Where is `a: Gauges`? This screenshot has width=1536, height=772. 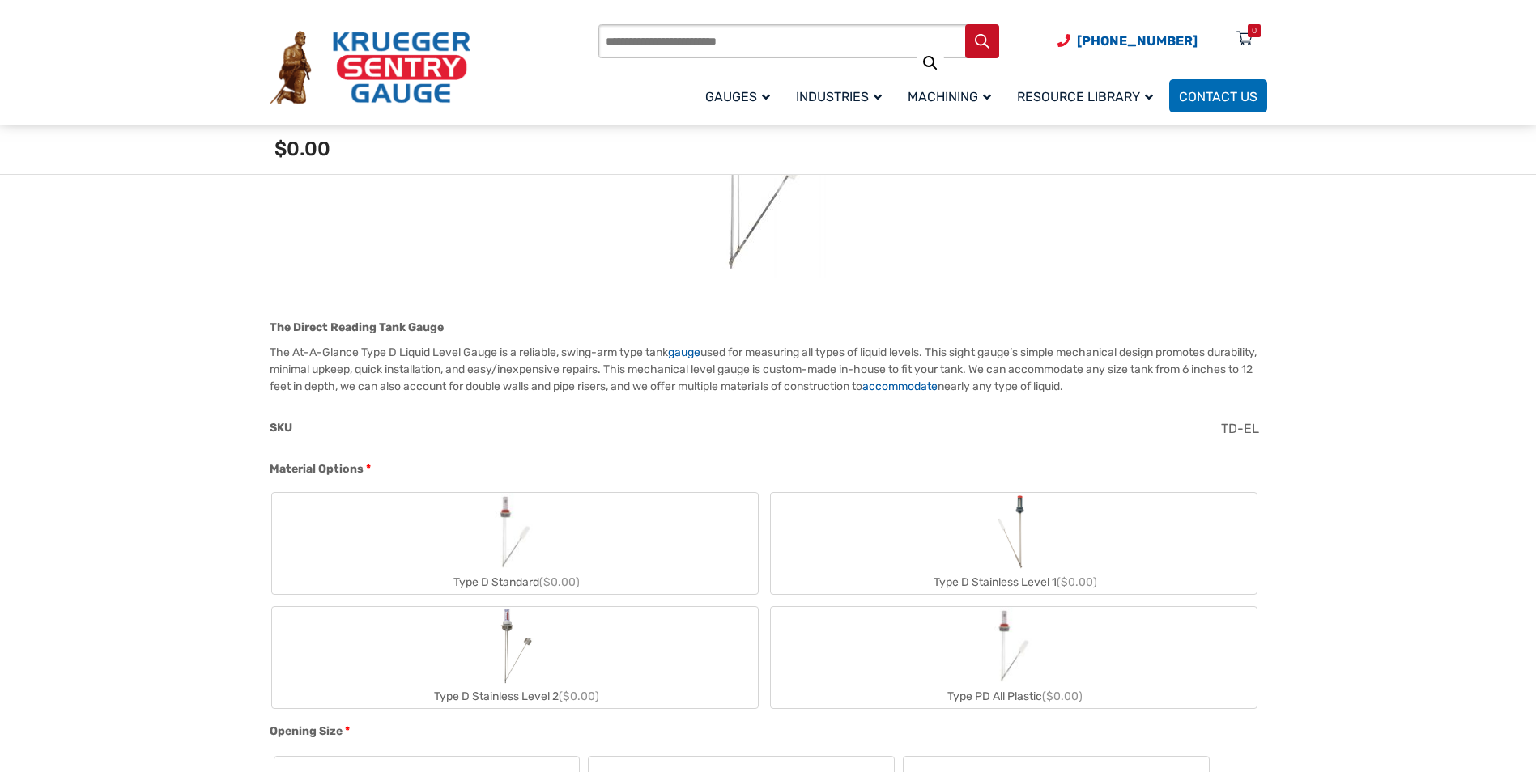 a: Gauges is located at coordinates (741, 96).